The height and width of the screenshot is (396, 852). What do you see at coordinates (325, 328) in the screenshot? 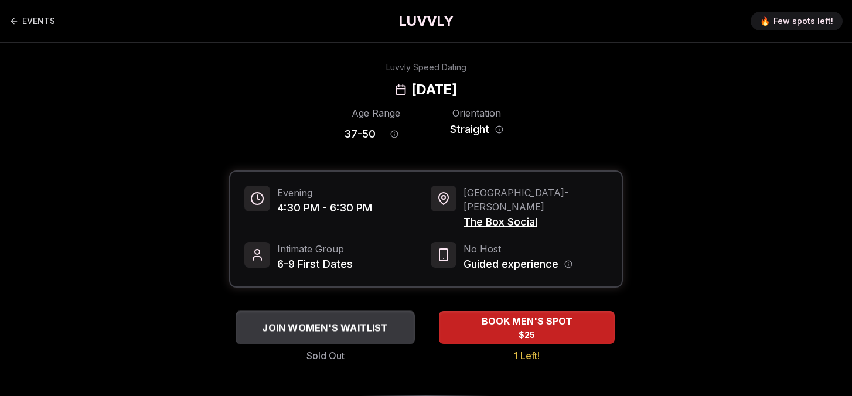
I see `span: JOIN WOMEN'S WAITLIST` at bounding box center [325, 328].